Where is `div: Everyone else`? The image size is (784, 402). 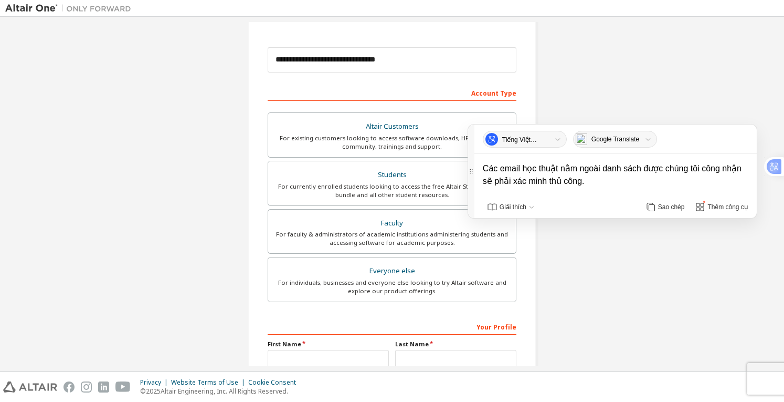
div: Everyone else is located at coordinates (392, 271).